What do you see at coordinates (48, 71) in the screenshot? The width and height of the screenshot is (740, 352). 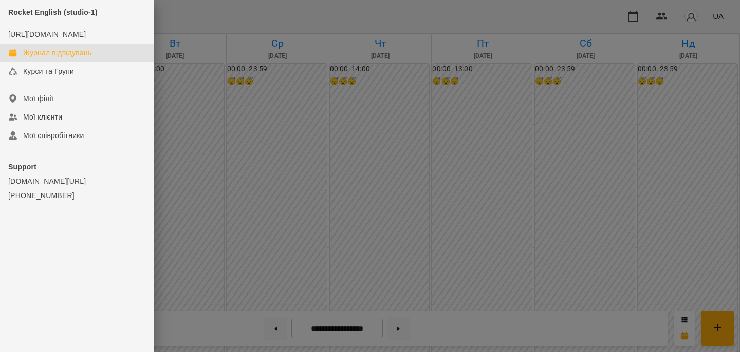 I see `div: Курси та Групи` at bounding box center [48, 71].